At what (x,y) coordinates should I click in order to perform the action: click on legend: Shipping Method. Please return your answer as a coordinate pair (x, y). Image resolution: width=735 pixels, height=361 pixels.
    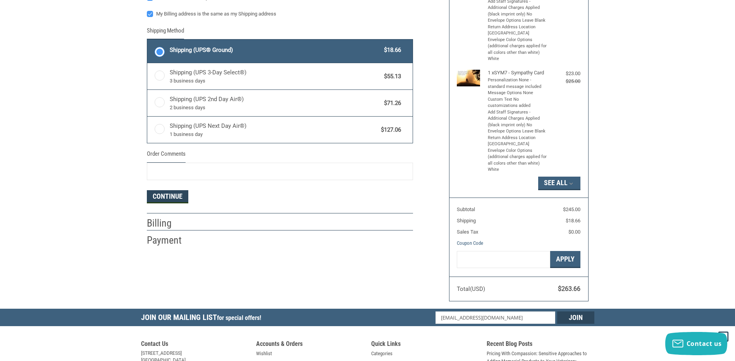
    Looking at the image, I should click on (166, 33).